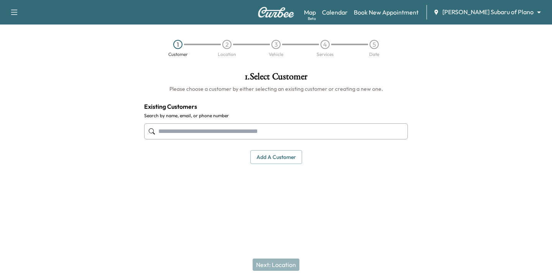  I want to click on a: Calendar, so click(335, 12).